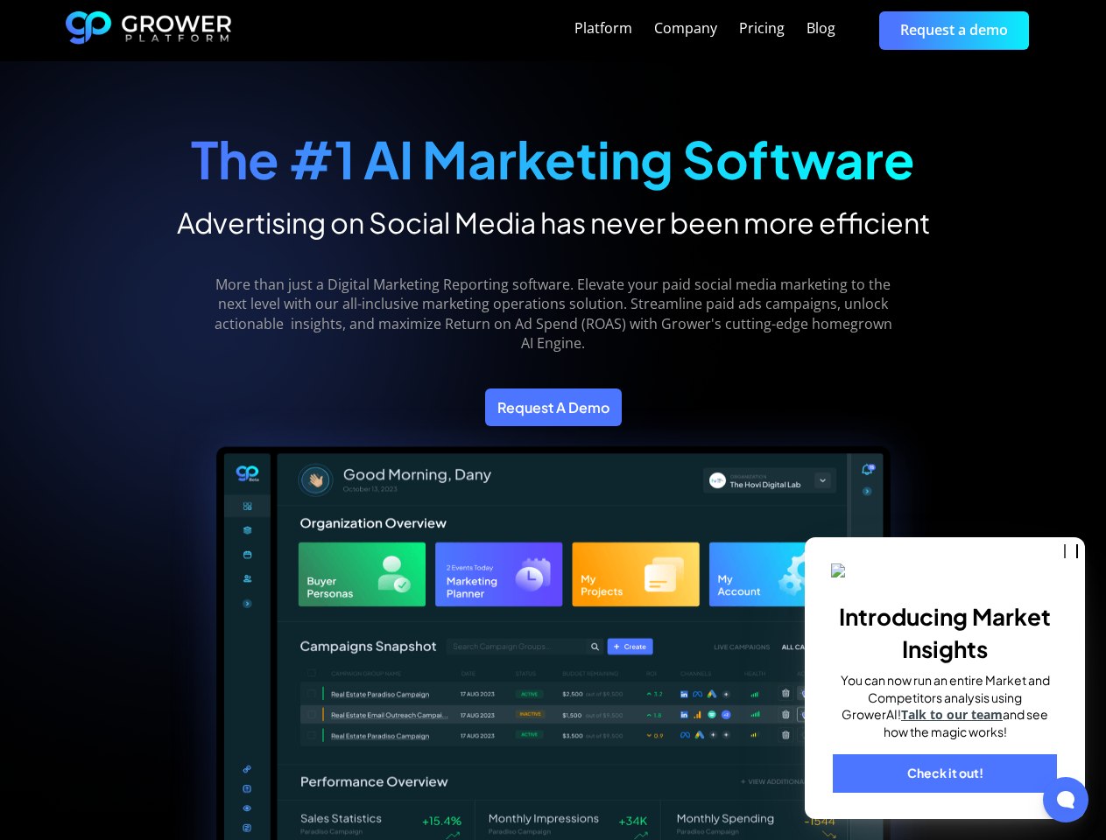 This screenshot has height=840, width=1106. Describe the element at coordinates (553, 222) in the screenshot. I see `h2: Advertising on Social Media has never been more efficient` at that location.